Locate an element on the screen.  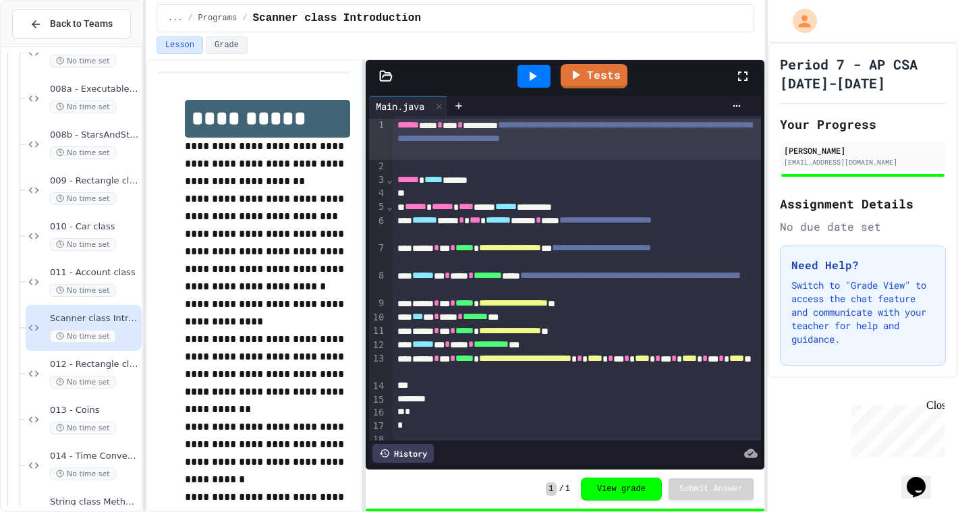
span: 011 - Account class is located at coordinates (94, 273).